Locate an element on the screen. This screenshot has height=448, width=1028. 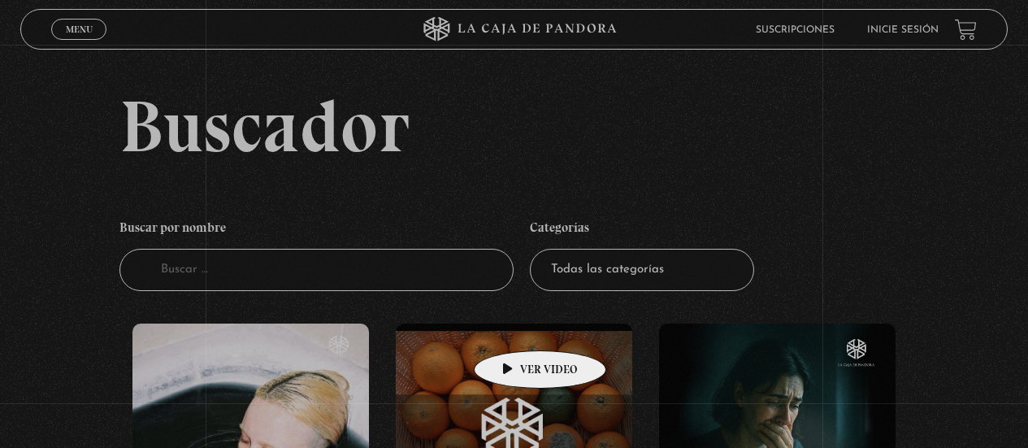
h4: Categorías is located at coordinates (642, 230).